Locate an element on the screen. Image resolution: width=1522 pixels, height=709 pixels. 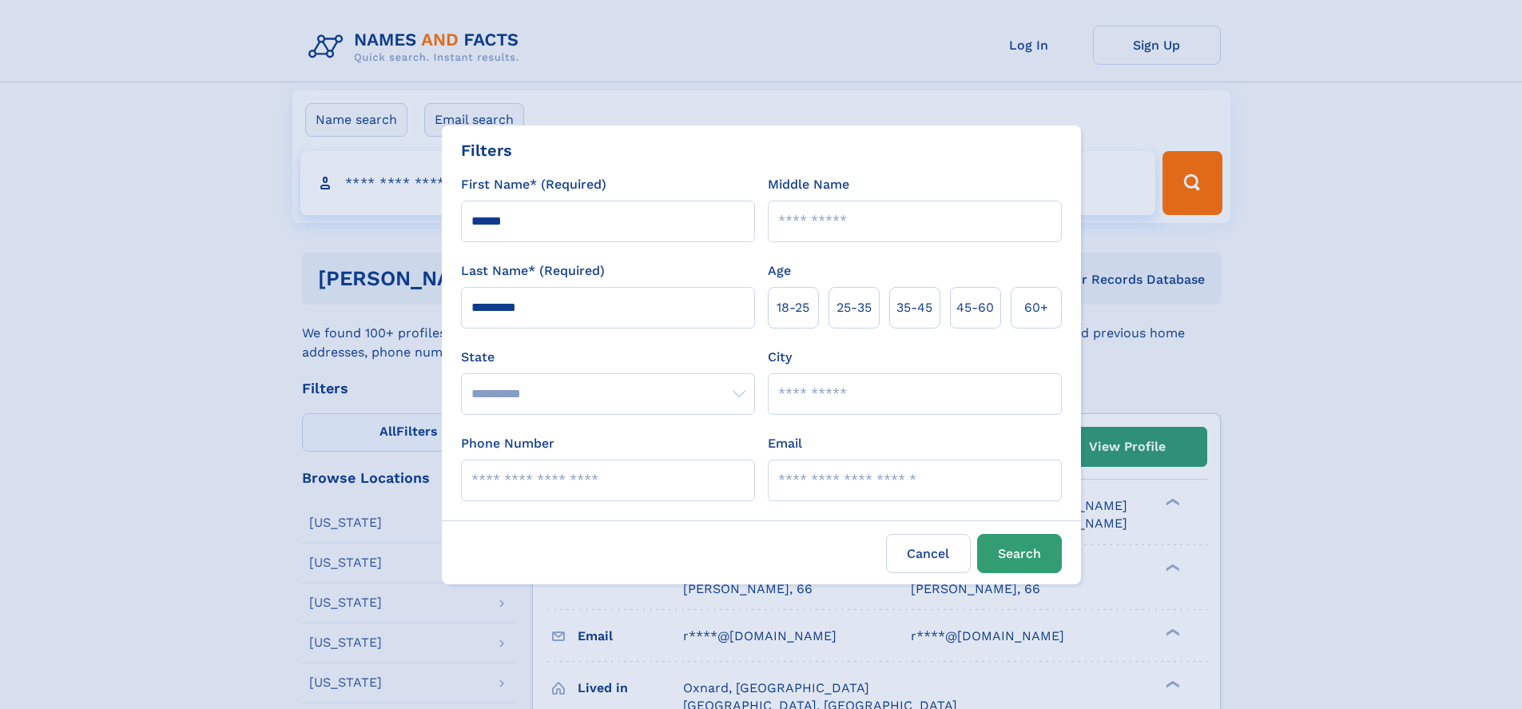
label: City is located at coordinates (780, 357).